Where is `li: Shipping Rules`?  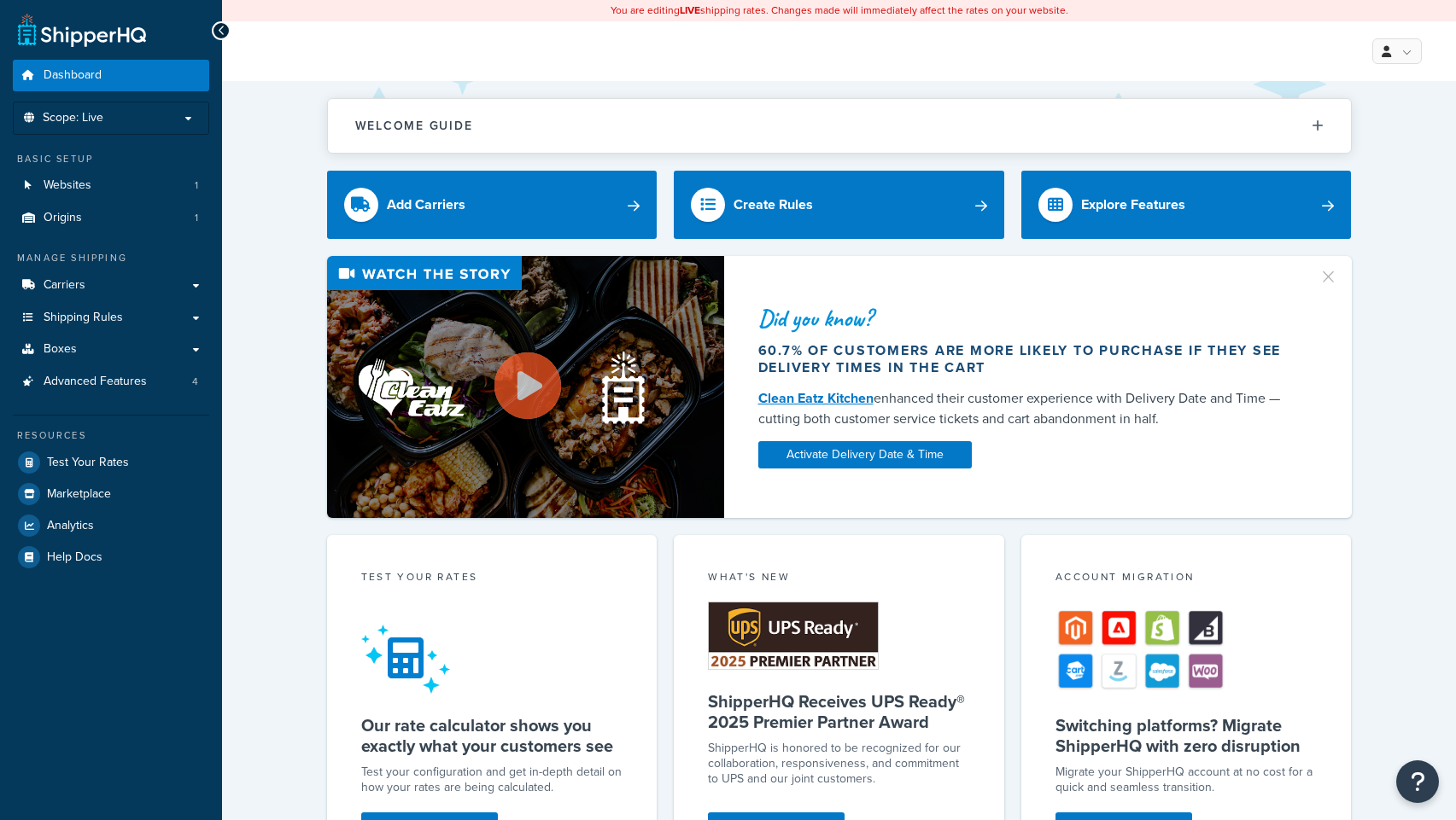
li: Shipping Rules is located at coordinates (111, 318).